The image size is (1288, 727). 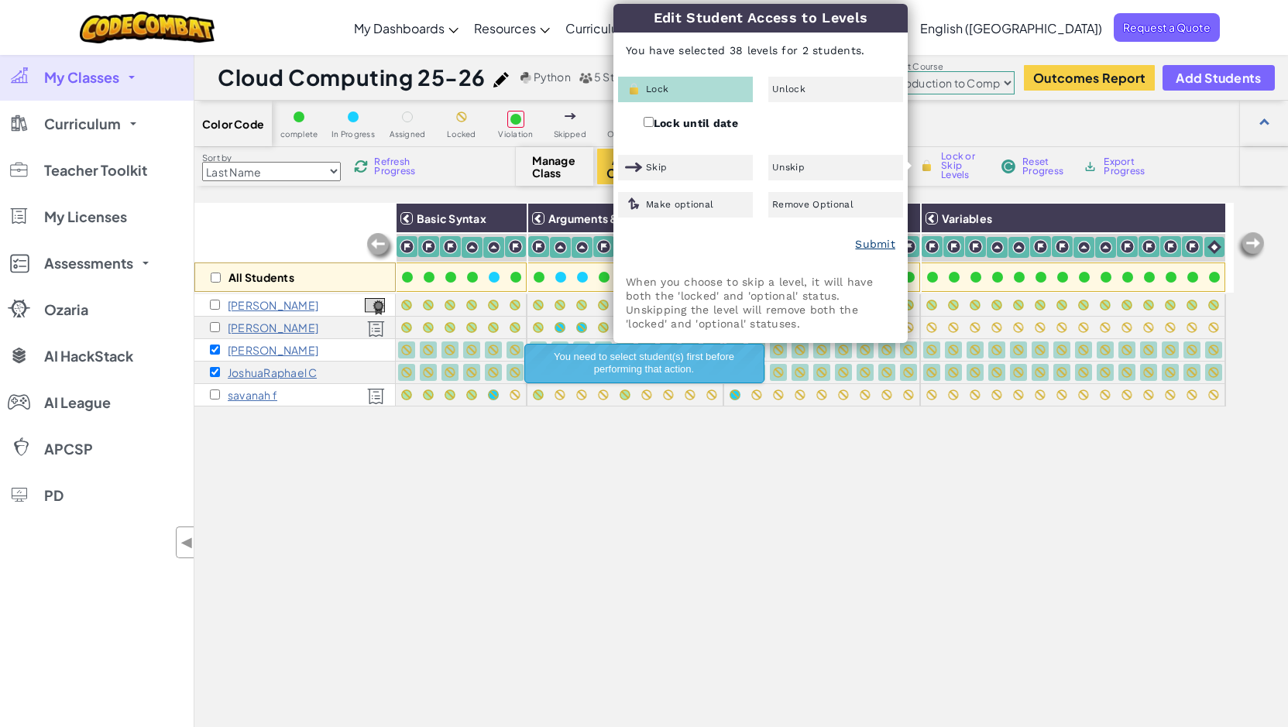 I want to click on span: In Progress, so click(x=353, y=134).